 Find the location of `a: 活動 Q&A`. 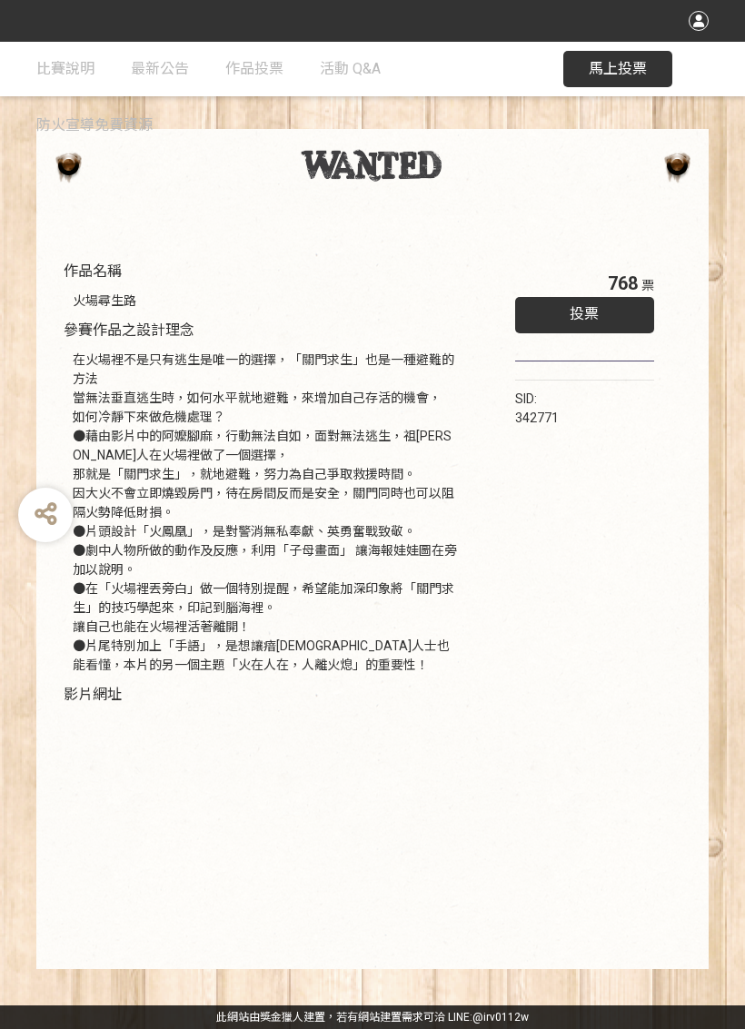

a: 活動 Q&A is located at coordinates (350, 69).